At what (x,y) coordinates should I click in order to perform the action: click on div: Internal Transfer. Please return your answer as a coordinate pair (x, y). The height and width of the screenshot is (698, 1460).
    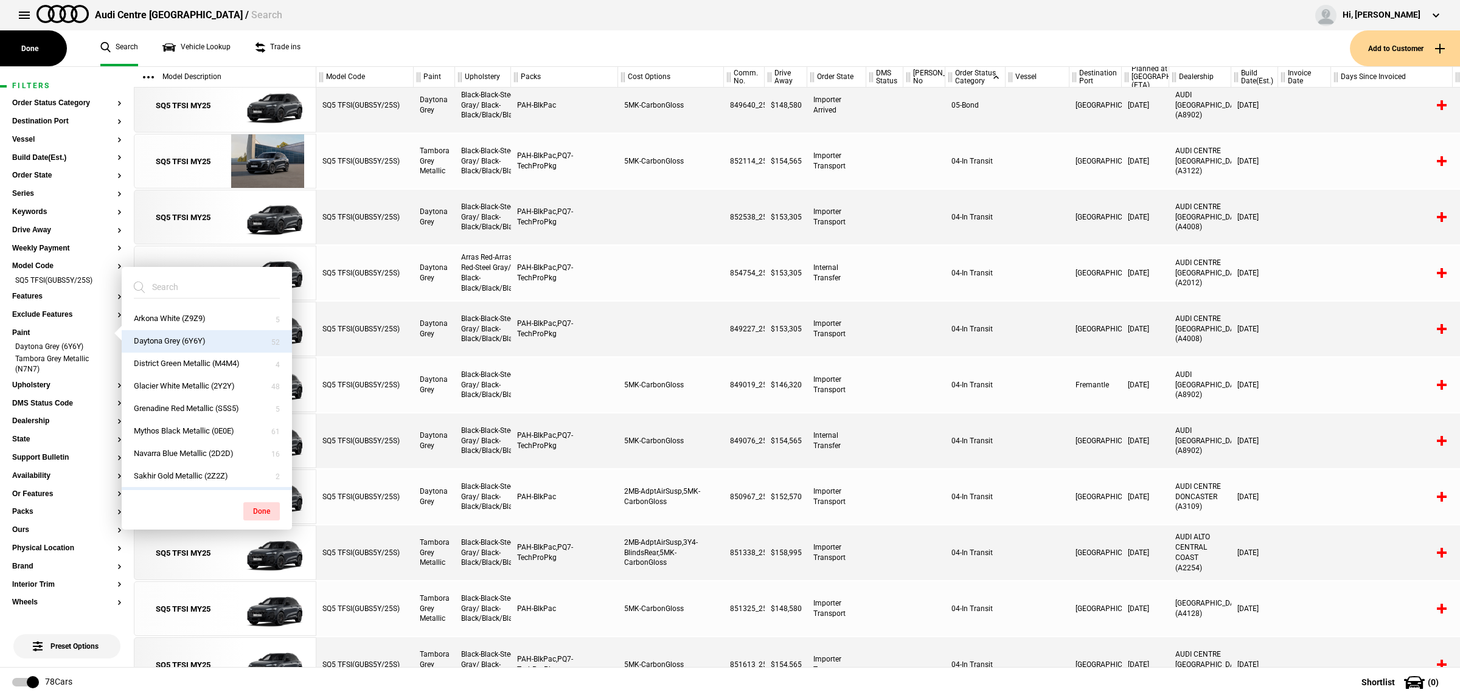
    Looking at the image, I should click on (836, 441).